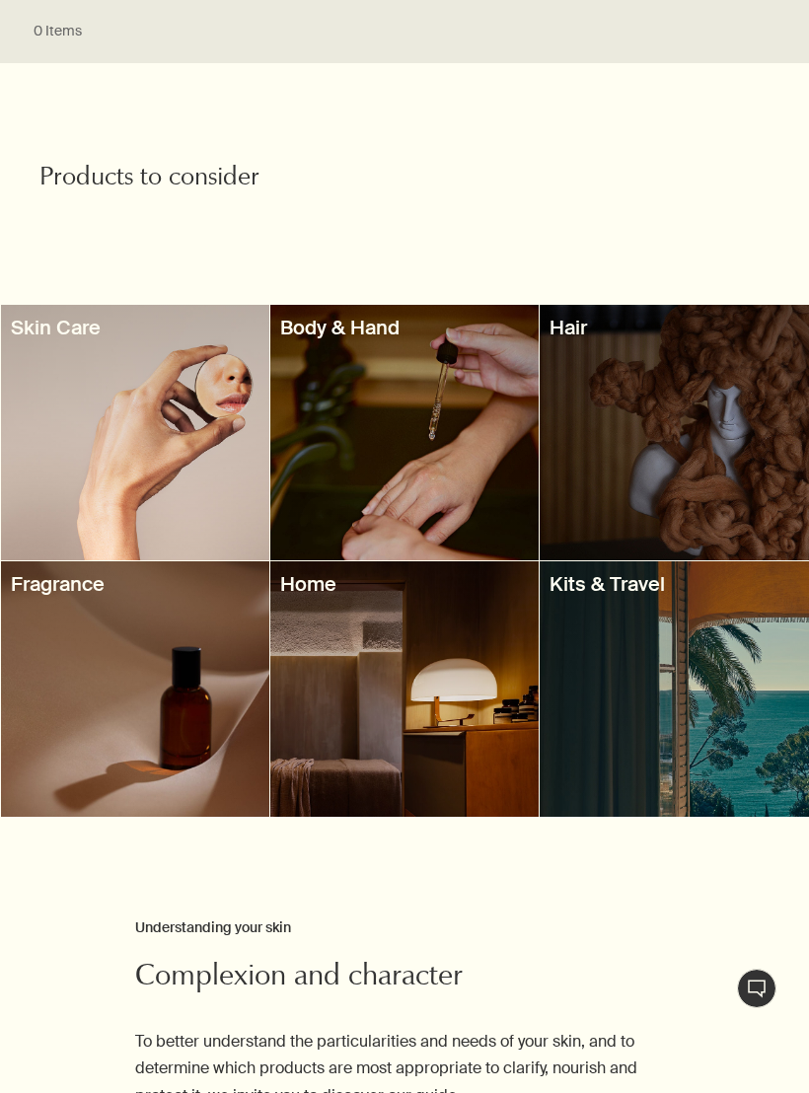  Describe the element at coordinates (405, 328) in the screenshot. I see `h3: Body & Hand` at that location.